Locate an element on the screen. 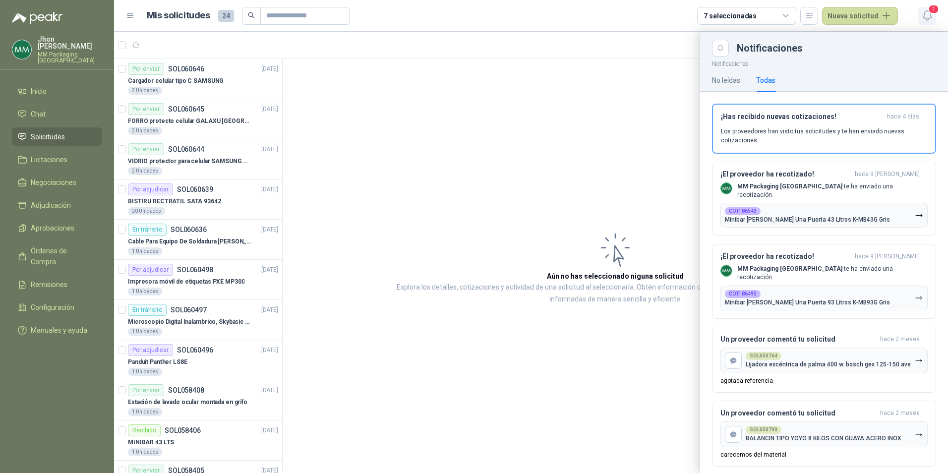 This screenshot has height=473, width=948. p: BALANCIN TIPO YOYO 8 KILOS CON GUAYA ACERO INOX is located at coordinates (824, 438).